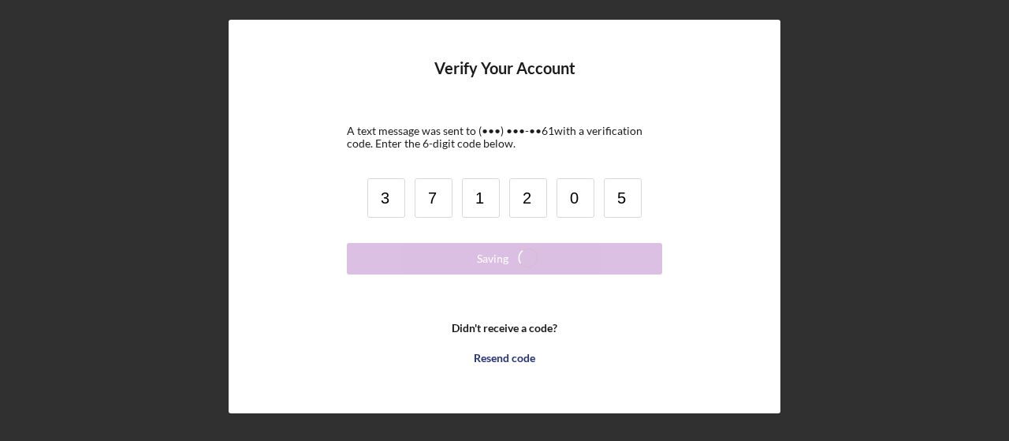 This screenshot has height=441, width=1009. Describe the element at coordinates (493, 259) in the screenshot. I see `div: Saving` at that location.